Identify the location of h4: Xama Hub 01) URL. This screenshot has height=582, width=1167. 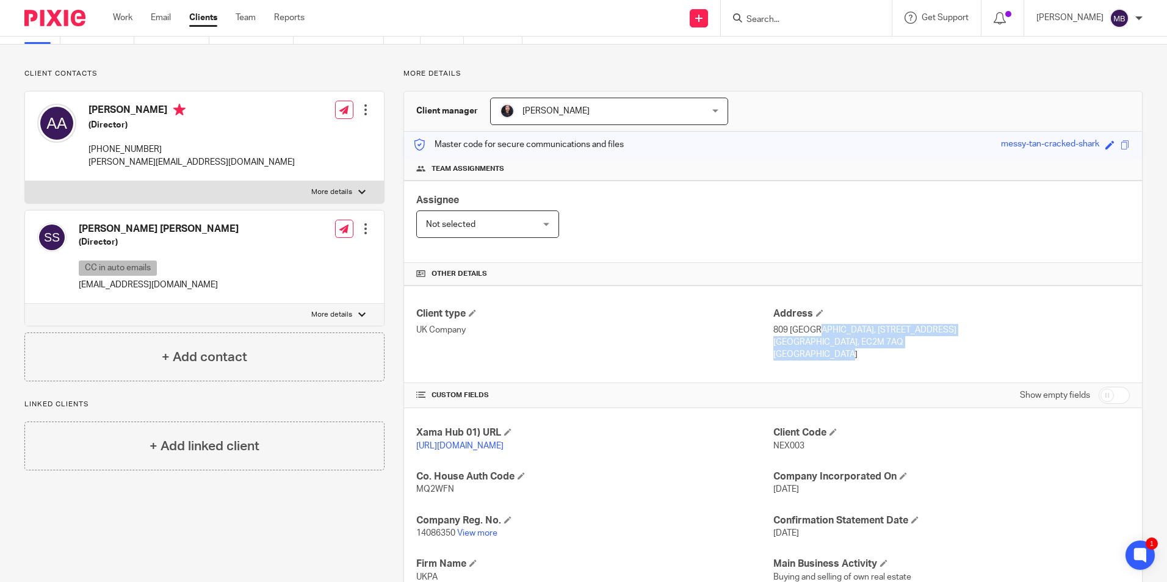
(595, 433).